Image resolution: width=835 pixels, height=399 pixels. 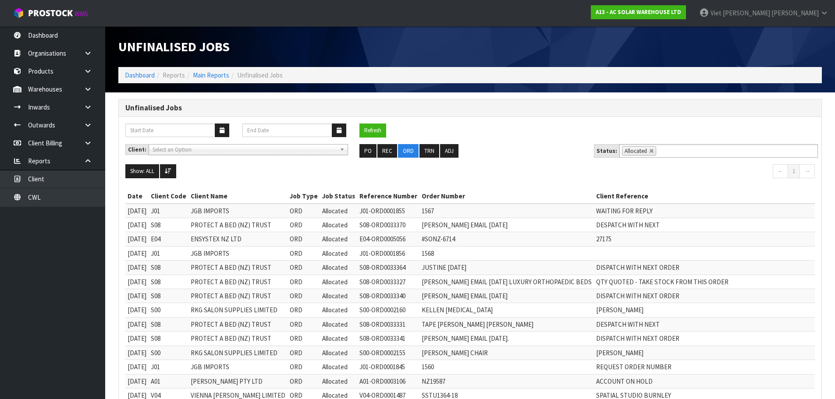 I want to click on span: ProStock, so click(x=50, y=13).